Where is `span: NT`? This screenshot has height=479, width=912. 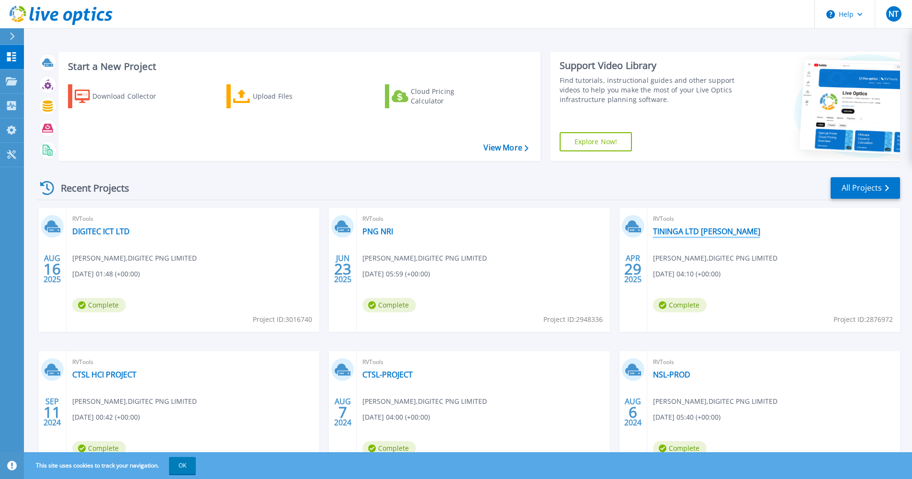
span: NT is located at coordinates (893, 14).